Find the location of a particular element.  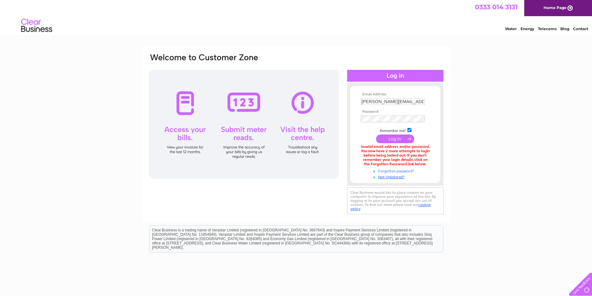

td: Remember me? is located at coordinates (395, 130).